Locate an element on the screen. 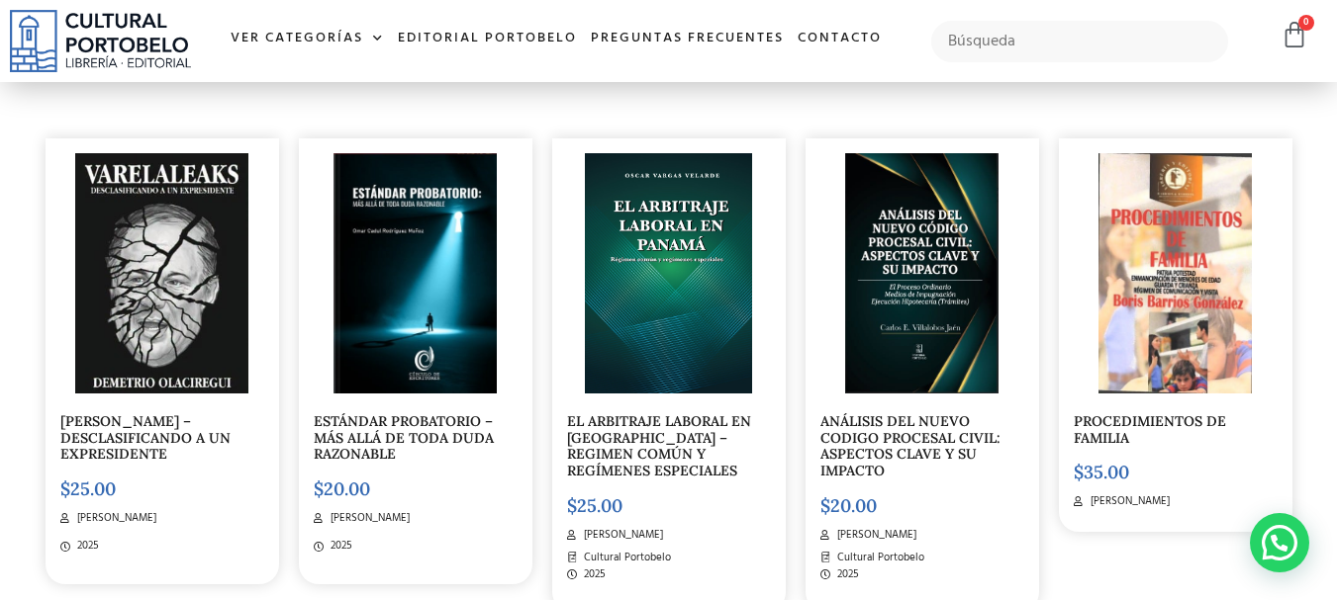  img: Captura de pantalla 2025-08-12 145524 is located at coordinates (1174, 273).